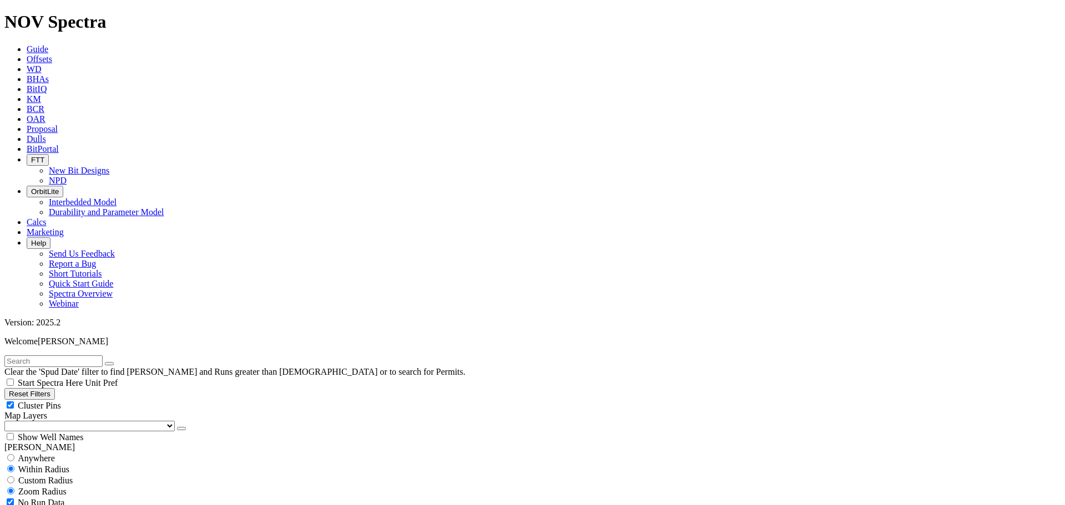 The height and width of the screenshot is (505, 1065). I want to click on span: KM, so click(34, 99).